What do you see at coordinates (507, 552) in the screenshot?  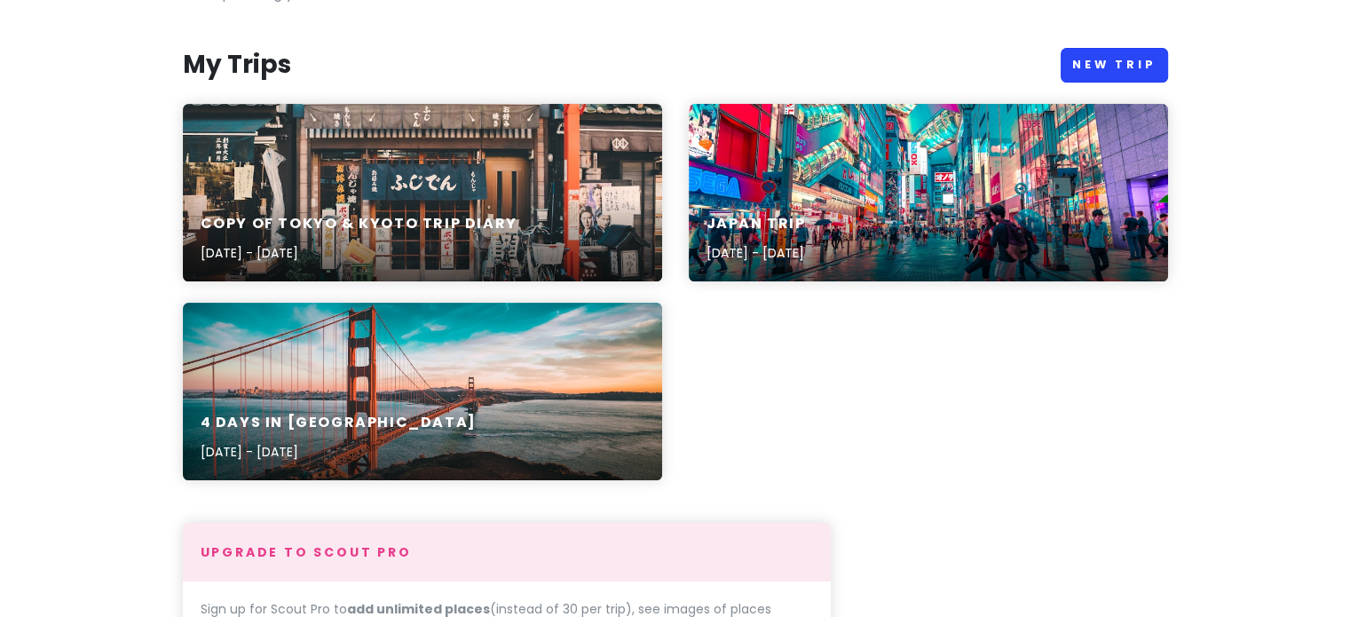 I see `h4: Upgrade to Scout Pro` at bounding box center [507, 552].